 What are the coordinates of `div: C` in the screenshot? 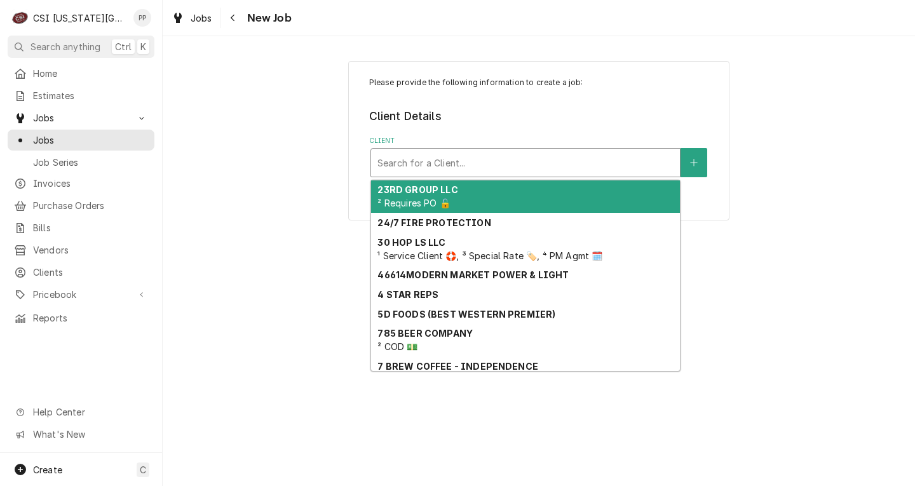 It's located at (20, 18).